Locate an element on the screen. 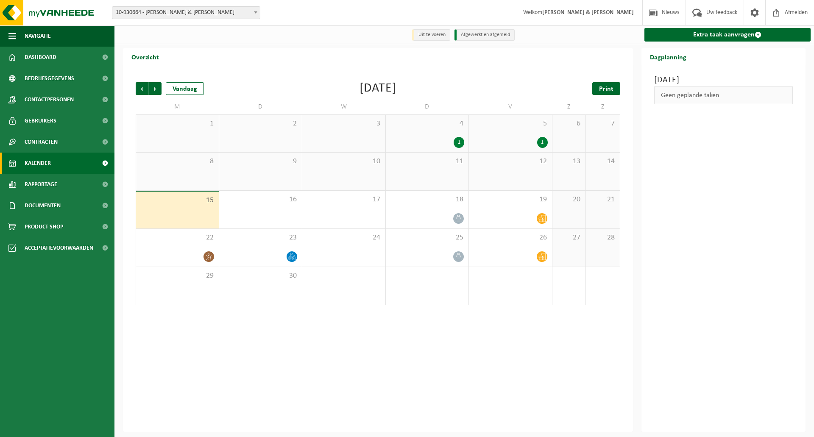  span: Contracten is located at coordinates (41, 142).